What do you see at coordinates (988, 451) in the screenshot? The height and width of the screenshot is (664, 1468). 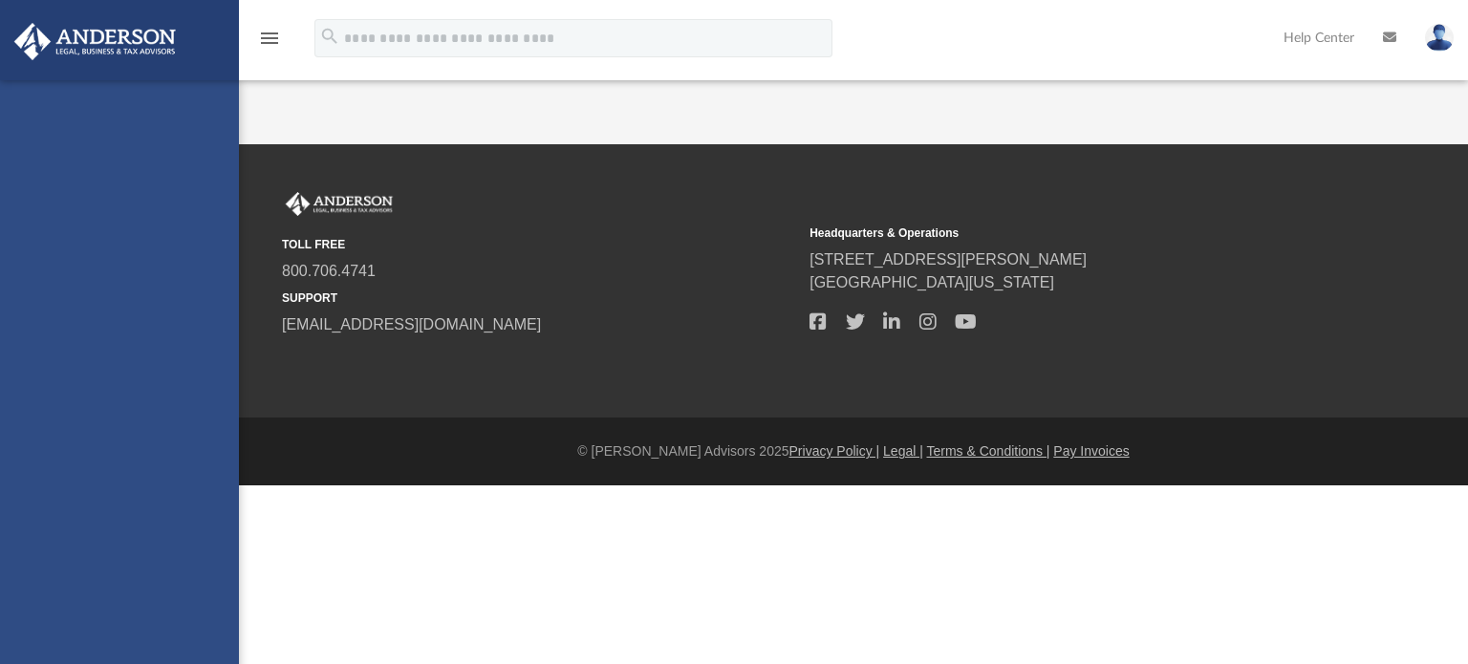 I see `a: Terms & Conditions |` at bounding box center [988, 451].